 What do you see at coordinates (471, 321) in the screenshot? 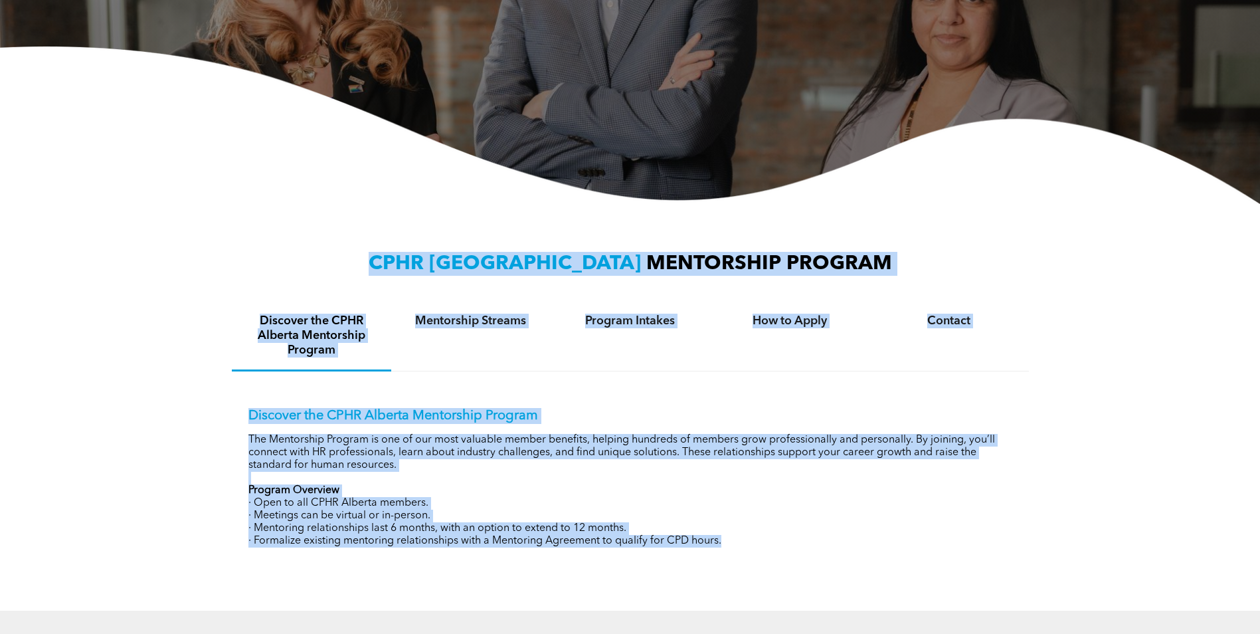
I see `h4: Mentorship Streams` at bounding box center [471, 321].